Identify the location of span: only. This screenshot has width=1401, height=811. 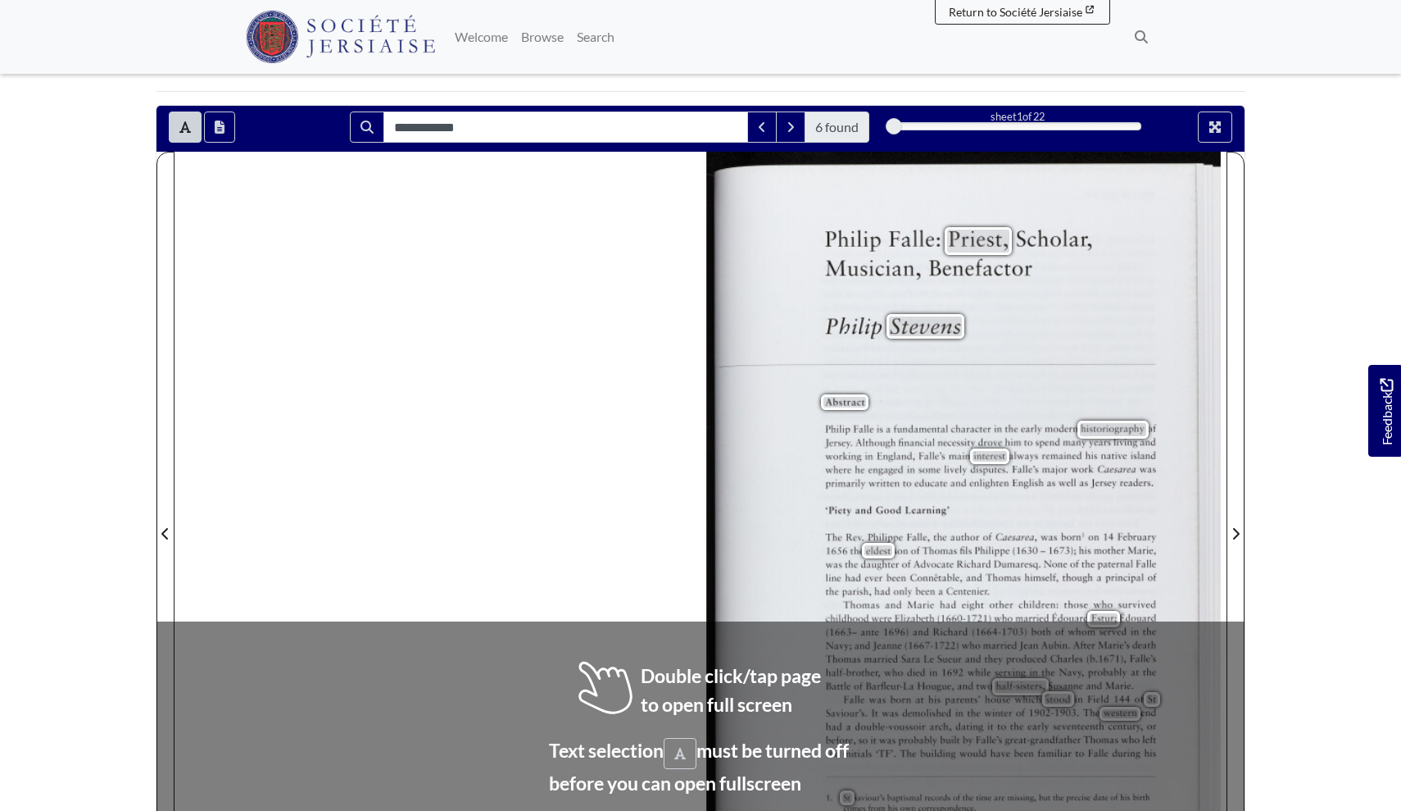
(902, 591).